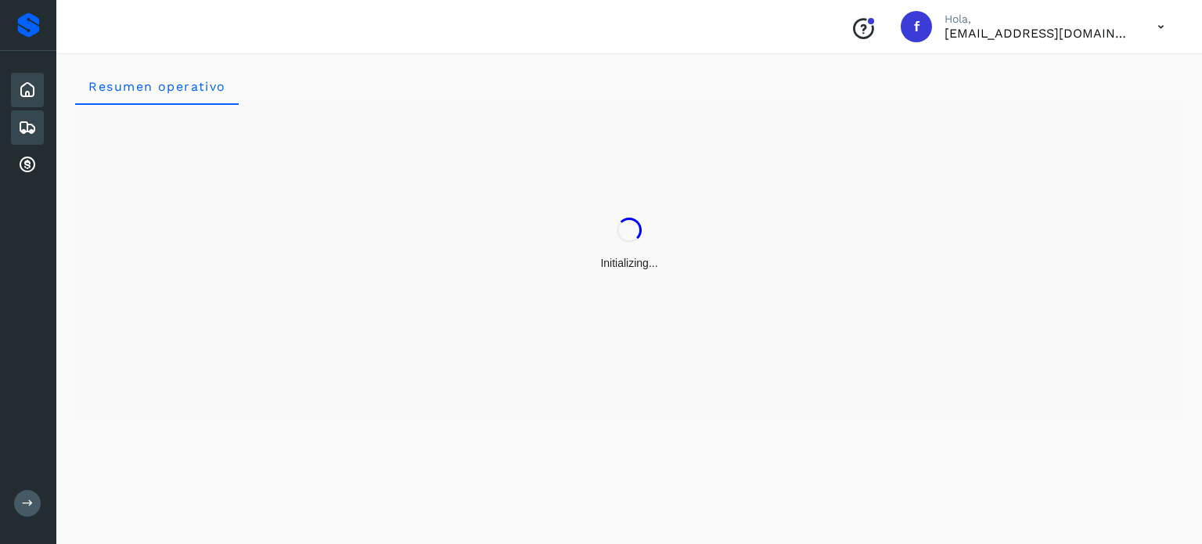 The height and width of the screenshot is (544, 1202). Describe the element at coordinates (27, 128) in the screenshot. I see `div: Embarques` at that location.